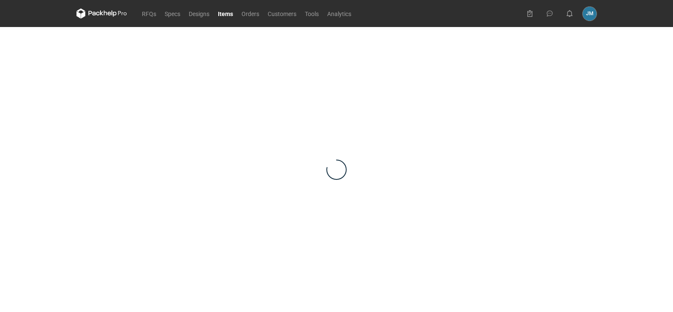  What do you see at coordinates (149, 14) in the screenshot?
I see `a: RFQs` at bounding box center [149, 14].